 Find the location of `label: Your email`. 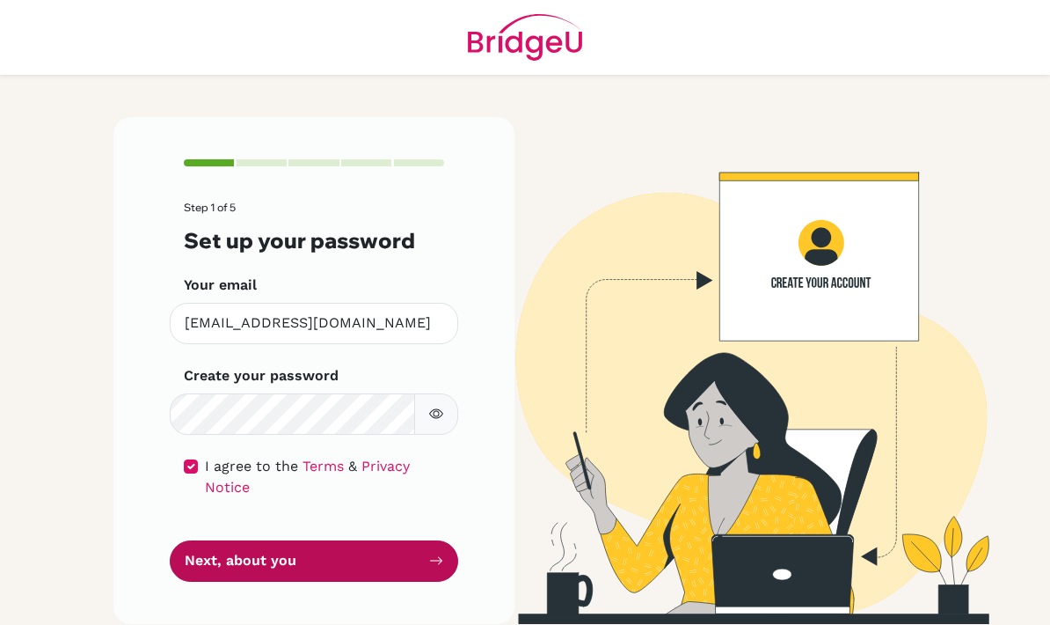

label: Your email is located at coordinates (220, 285).